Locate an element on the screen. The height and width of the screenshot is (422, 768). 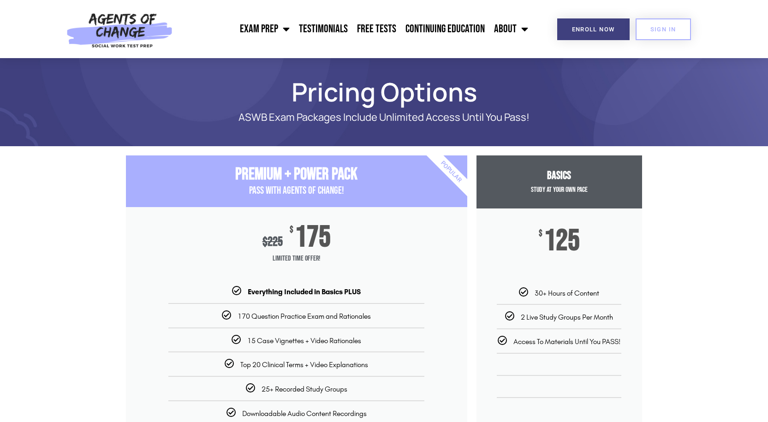
span: Study at your Own Pace is located at coordinates (559, 190).